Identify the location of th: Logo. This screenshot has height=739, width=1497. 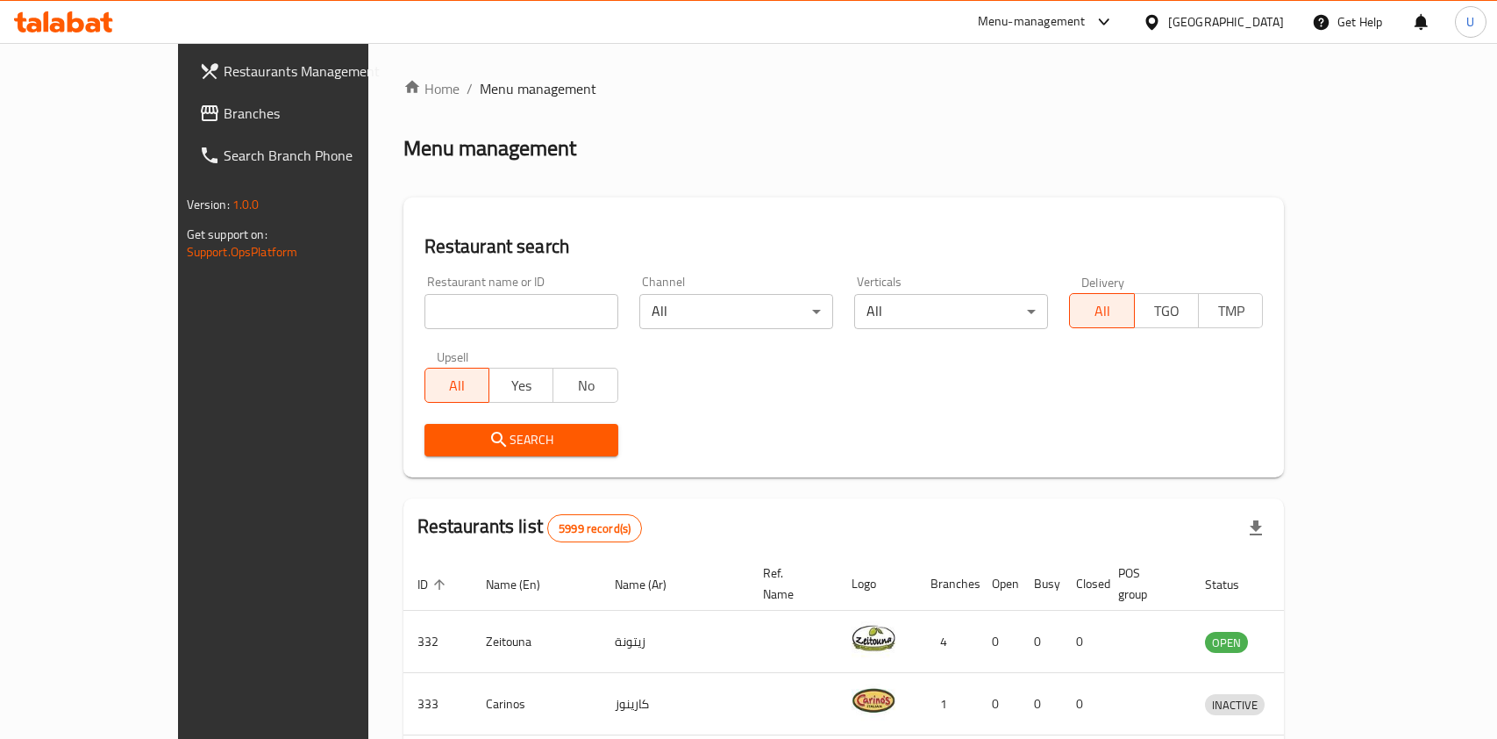
(877, 583).